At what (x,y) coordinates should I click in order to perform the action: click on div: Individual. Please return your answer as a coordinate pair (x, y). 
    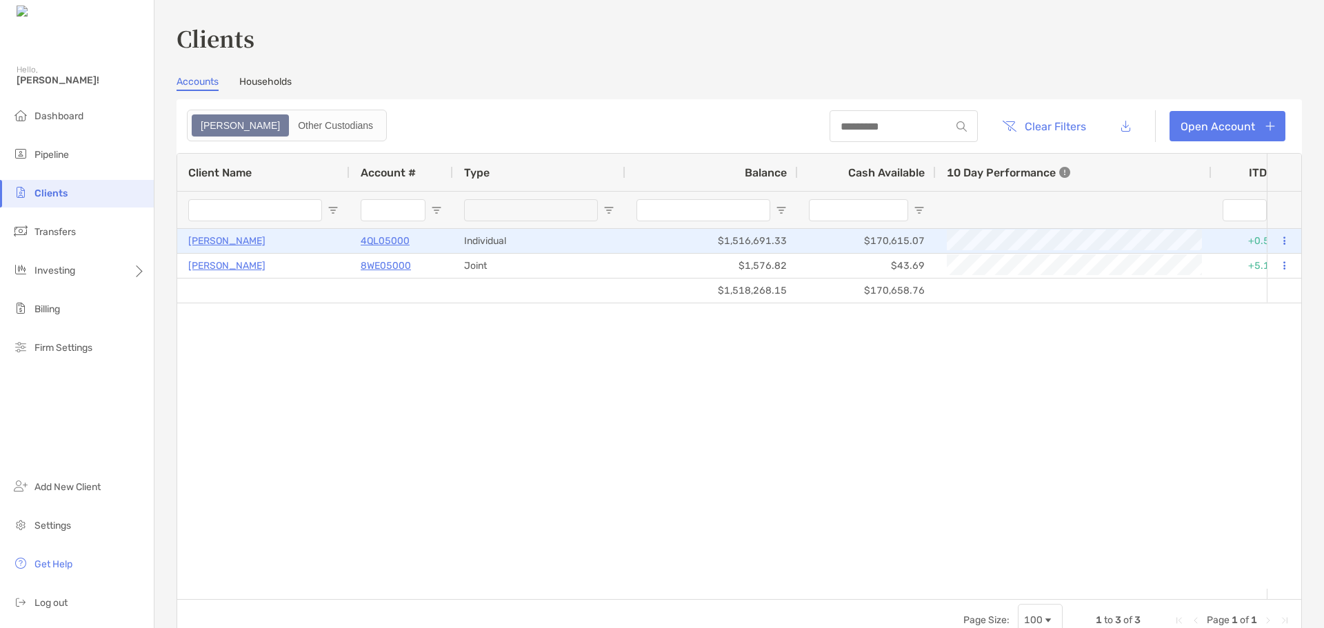
    Looking at the image, I should click on (539, 241).